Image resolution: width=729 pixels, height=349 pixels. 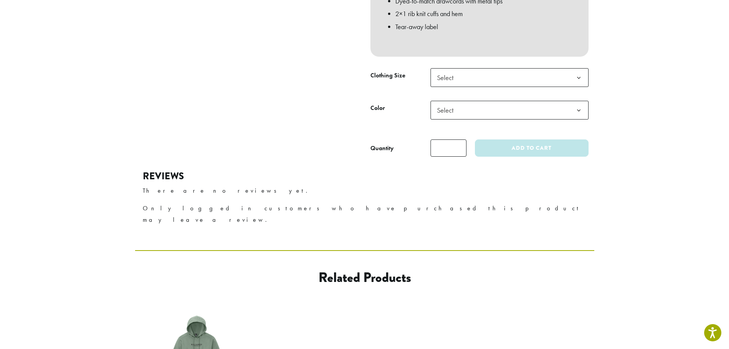 What do you see at coordinates (400, 108) in the screenshot?
I see `label: Color` at bounding box center [400, 108].